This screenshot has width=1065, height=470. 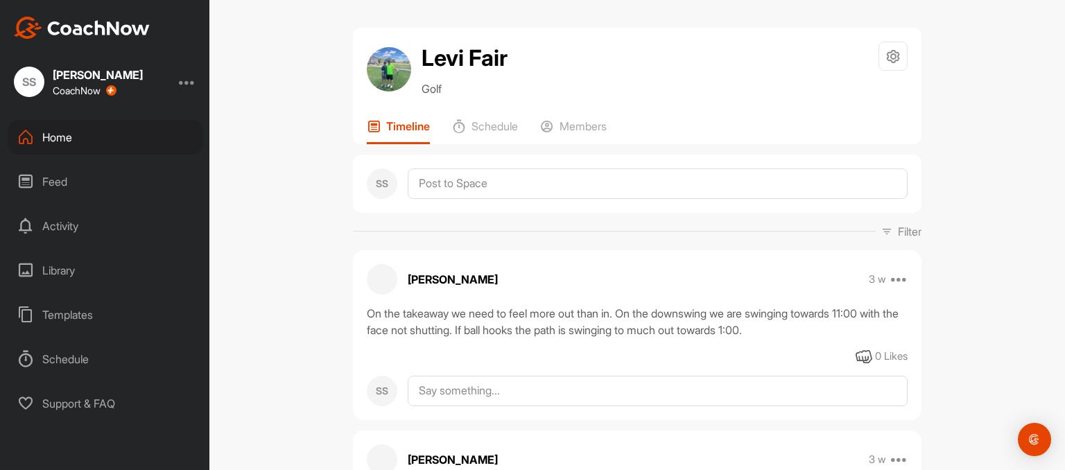 What do you see at coordinates (583, 126) in the screenshot?
I see `p: Members` at bounding box center [583, 126].